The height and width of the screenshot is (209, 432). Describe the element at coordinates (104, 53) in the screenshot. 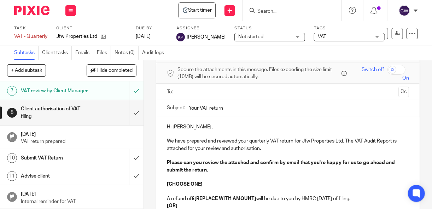

I see `a: Files` at that location.